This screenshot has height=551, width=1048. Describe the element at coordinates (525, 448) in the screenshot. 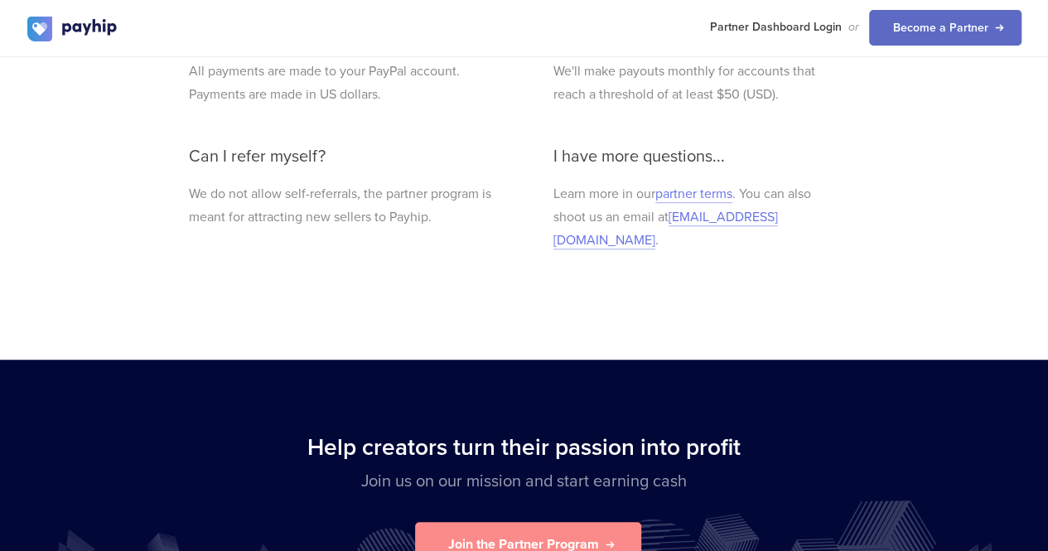

I see `h2: Help creators turn their passion into profit` at that location.